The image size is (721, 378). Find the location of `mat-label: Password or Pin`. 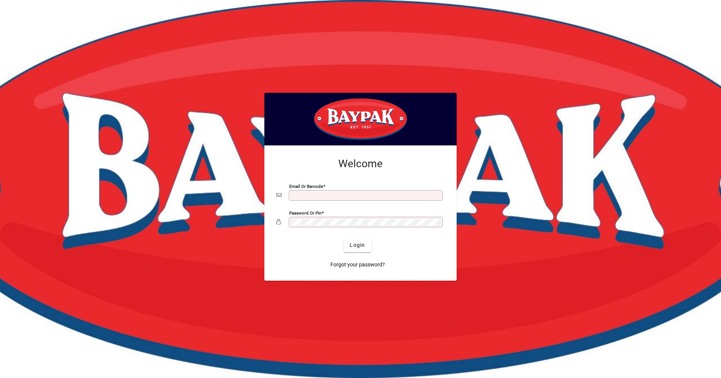

mat-label: Password or Pin is located at coordinates (305, 212).